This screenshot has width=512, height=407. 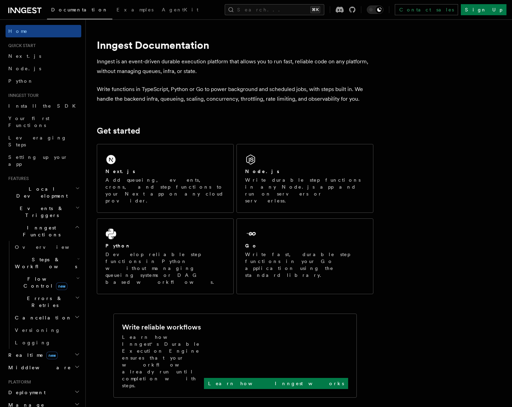 I want to click on a: Contact sales, so click(x=427, y=10).